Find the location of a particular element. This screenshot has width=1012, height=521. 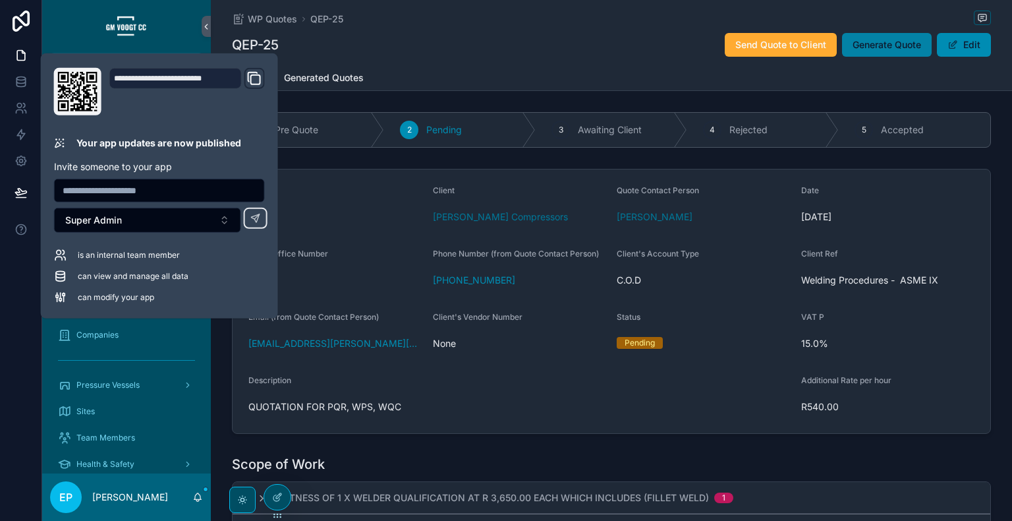

span: Sites is located at coordinates (86, 411).